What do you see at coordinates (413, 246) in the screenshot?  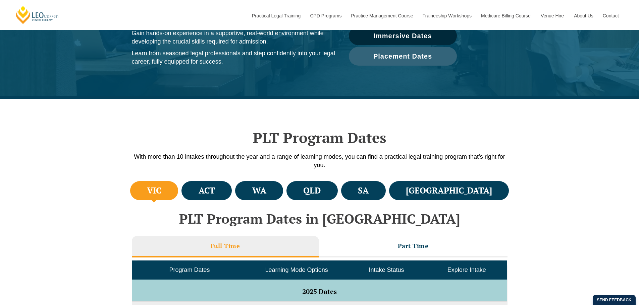 I see `h3: Part Time` at bounding box center [413, 246].